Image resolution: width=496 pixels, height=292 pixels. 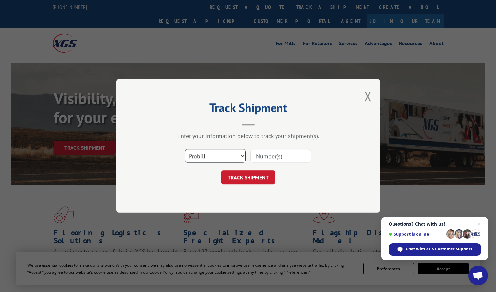 What do you see at coordinates (434, 249) in the screenshot?
I see `div: Chat with XGS Customer Support` at bounding box center [434, 249].